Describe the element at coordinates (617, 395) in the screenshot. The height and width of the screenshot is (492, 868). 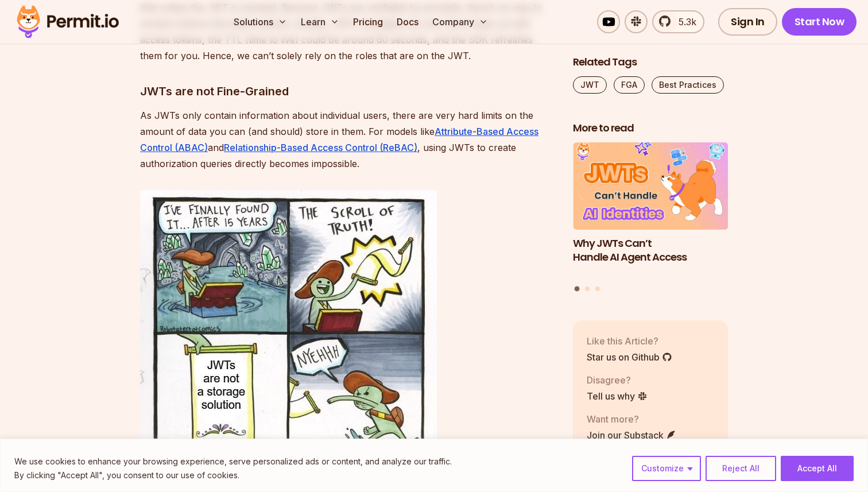
I see `a: Tell us why` at that location.